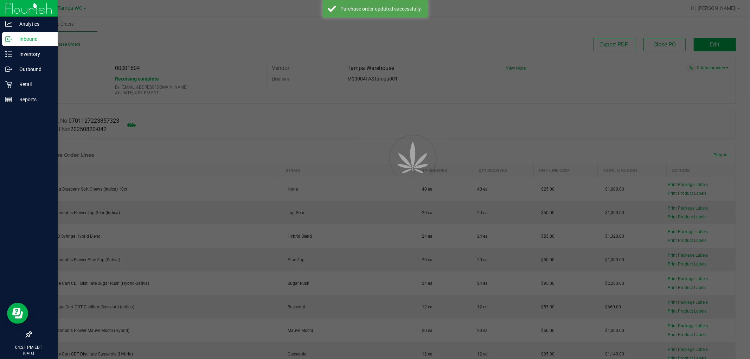  What do you see at coordinates (33, 24) in the screenshot?
I see `p: Analytics` at bounding box center [33, 24].